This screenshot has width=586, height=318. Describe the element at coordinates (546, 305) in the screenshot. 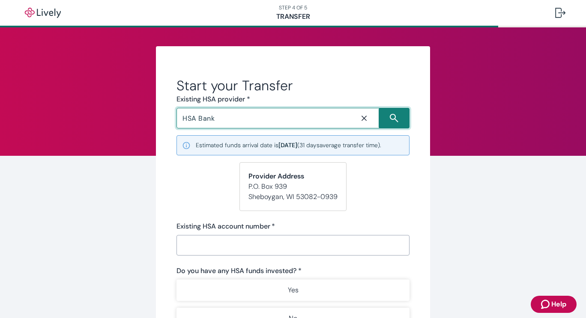

I see `svg: Zendesk support icon` at that location.